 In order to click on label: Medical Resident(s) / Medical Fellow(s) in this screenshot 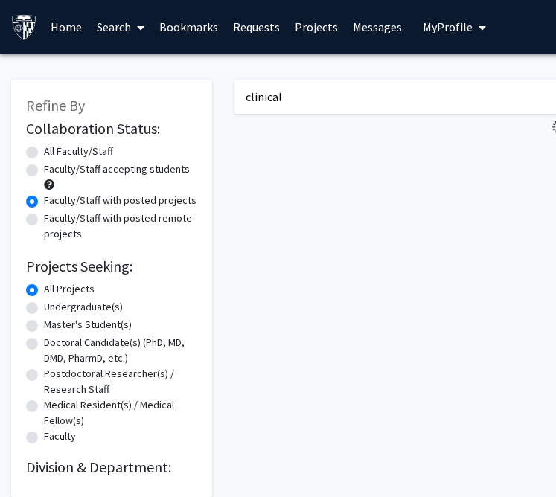, I will do `click(121, 413)`.